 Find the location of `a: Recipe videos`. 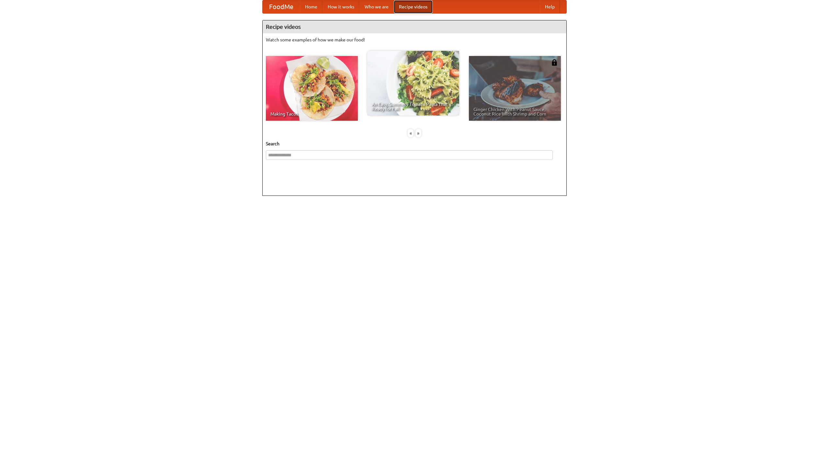

a: Recipe videos is located at coordinates (413, 7).